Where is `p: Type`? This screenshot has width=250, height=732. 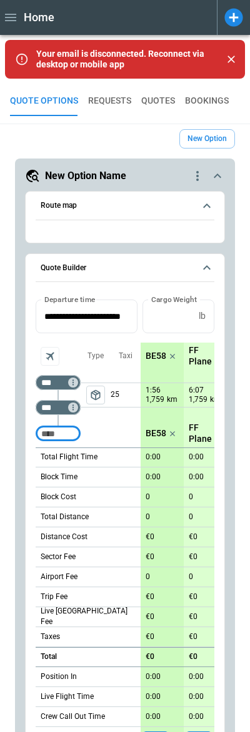 p: Type is located at coordinates (95, 356).